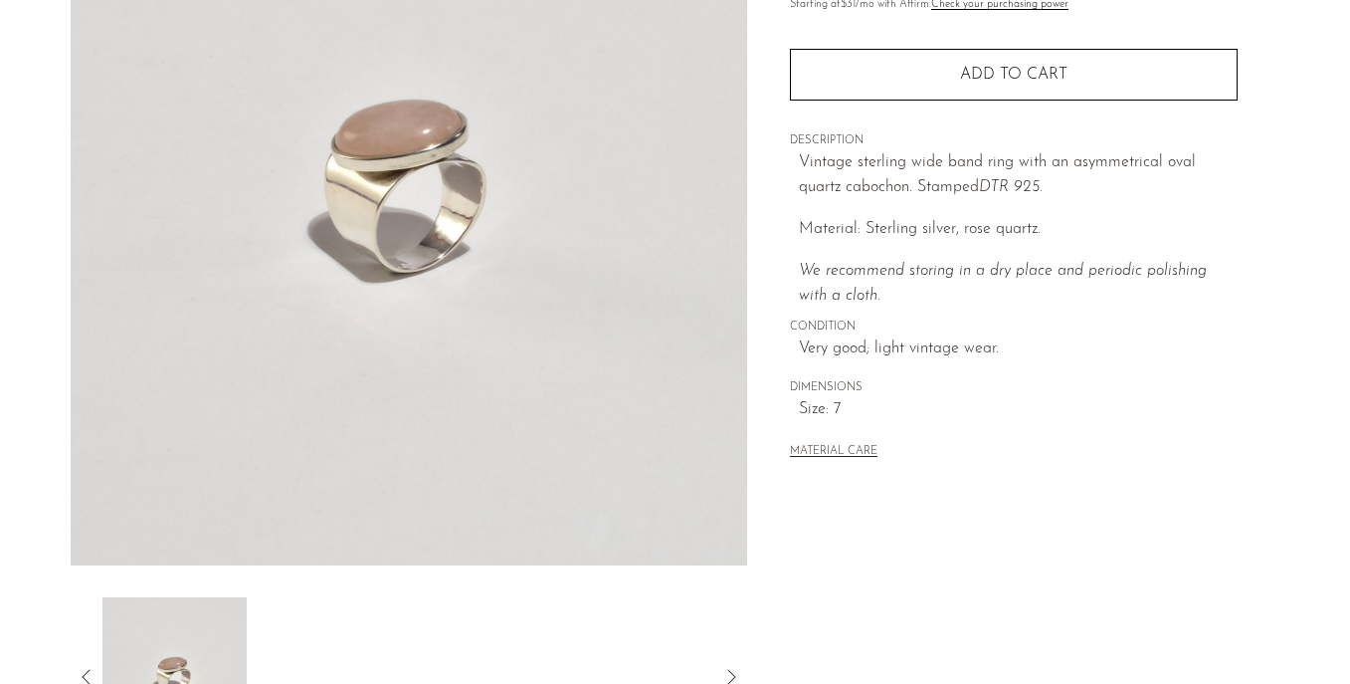 The image size is (1350, 684). I want to click on span: DIMENSIONS, so click(1014, 388).